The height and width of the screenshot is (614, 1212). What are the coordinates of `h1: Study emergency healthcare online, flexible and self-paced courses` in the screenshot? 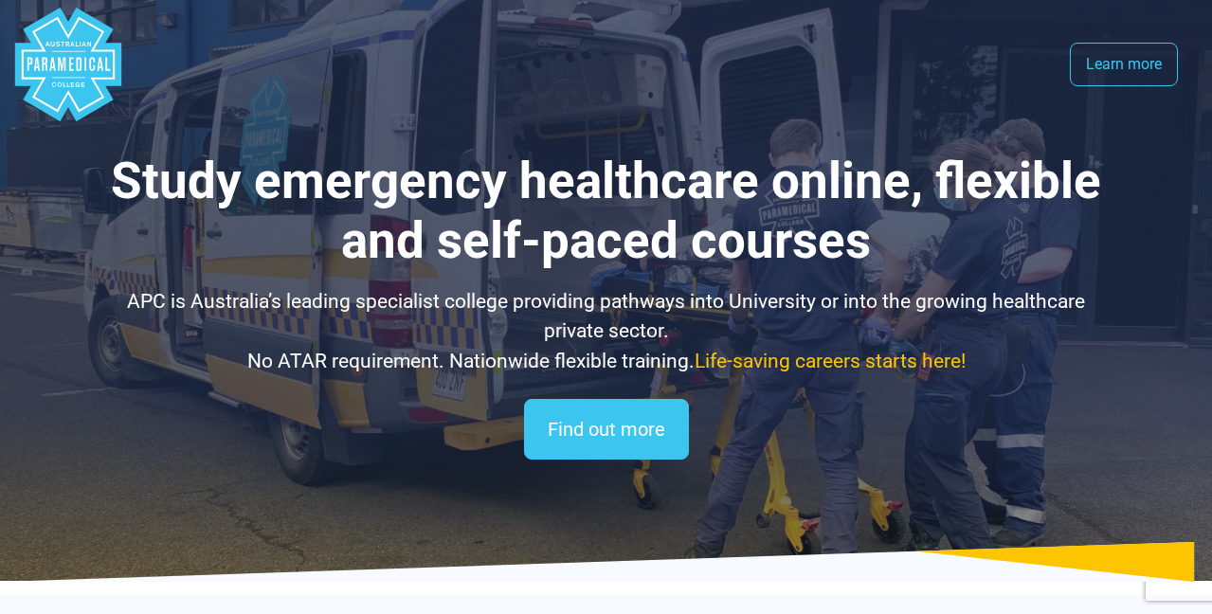 It's located at (606, 211).